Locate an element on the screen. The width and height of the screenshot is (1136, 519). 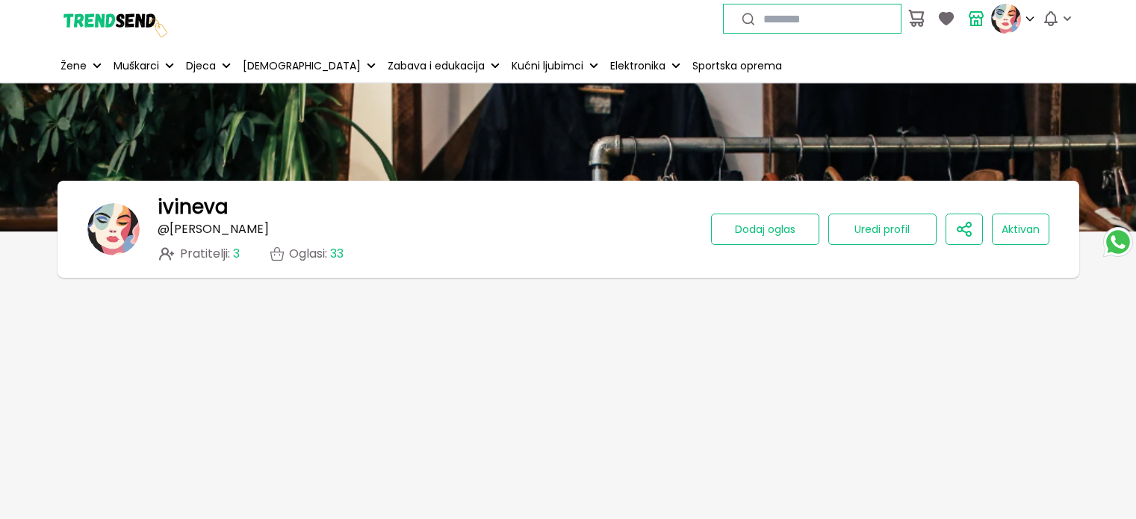
img: profile picture is located at coordinates (1006, 19).